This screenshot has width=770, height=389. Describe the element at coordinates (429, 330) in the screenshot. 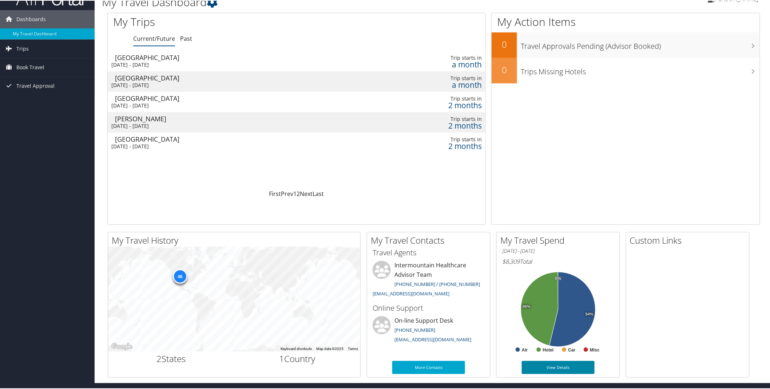

I see `li: On-line Support Desk` at that location.